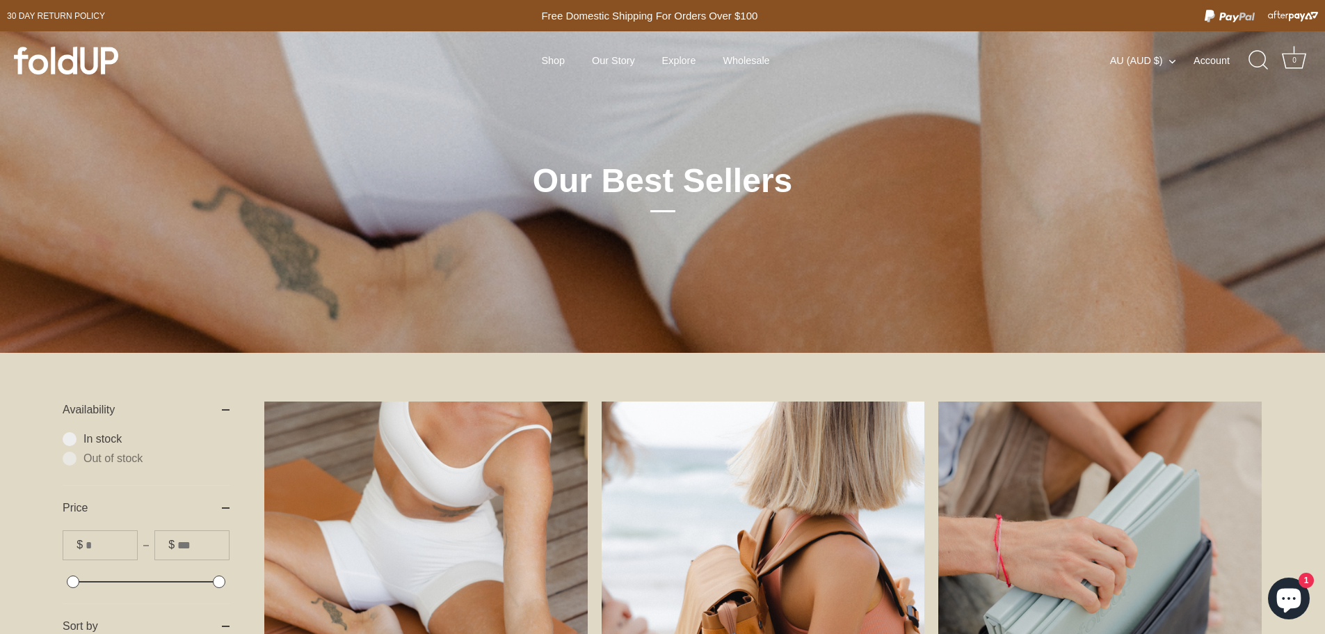 The height and width of the screenshot is (634, 1325). Describe the element at coordinates (1289, 600) in the screenshot. I see `inbox-online-store-chat: Shopify online store chat` at that location.